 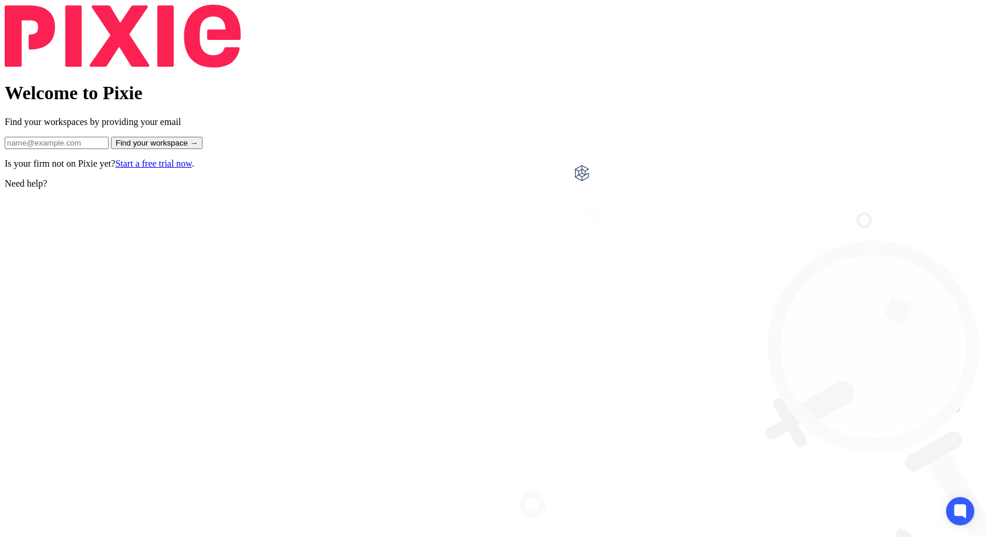 What do you see at coordinates (493, 164) in the screenshot?
I see `p: Is your firm not on Pixie yet? .` at bounding box center [493, 164].